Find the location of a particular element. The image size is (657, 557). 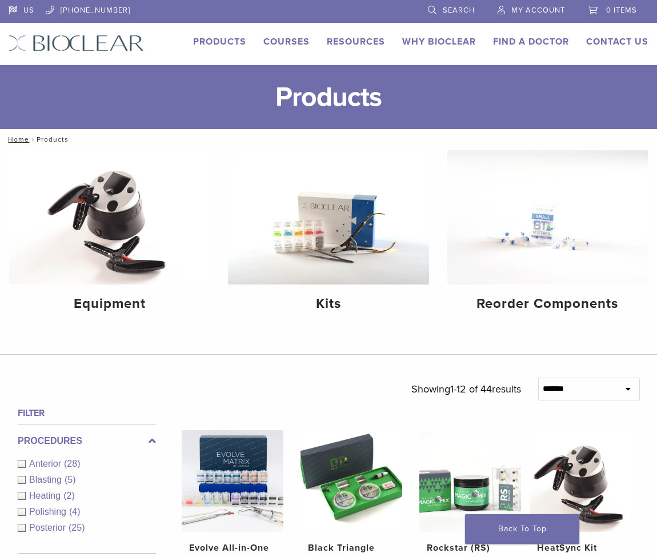

img: Equipment is located at coordinates (109, 217).